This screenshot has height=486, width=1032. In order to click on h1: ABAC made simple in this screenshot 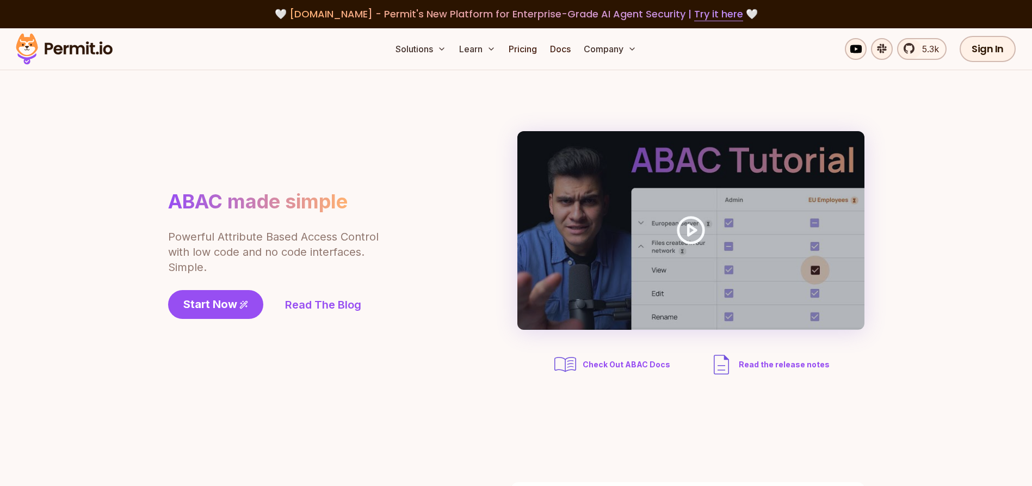, I will do `click(258, 201)`.